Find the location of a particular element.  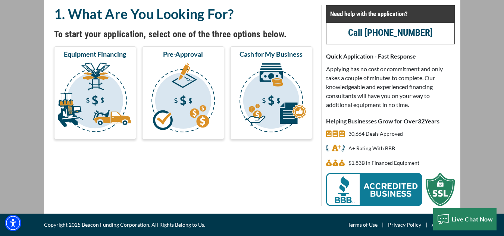

p: Helping Businesses Grow for Over Years is located at coordinates (390, 121).